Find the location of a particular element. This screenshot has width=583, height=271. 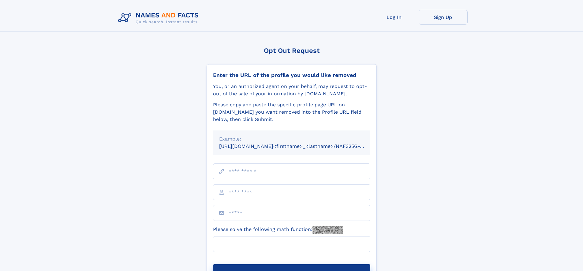

a: Sign Up is located at coordinates (443, 17).